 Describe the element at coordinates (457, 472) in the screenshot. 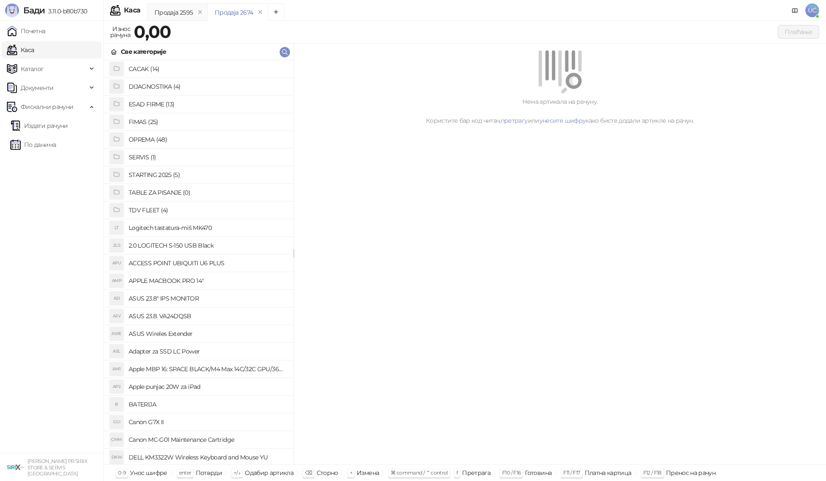

I see `span: f` at that location.